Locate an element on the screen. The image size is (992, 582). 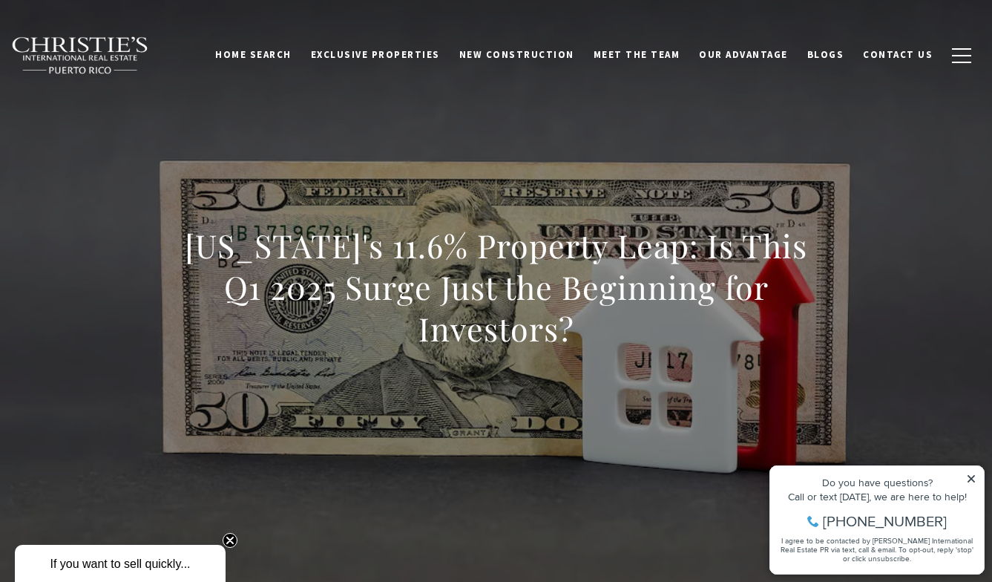
button: button is located at coordinates (962, 56).